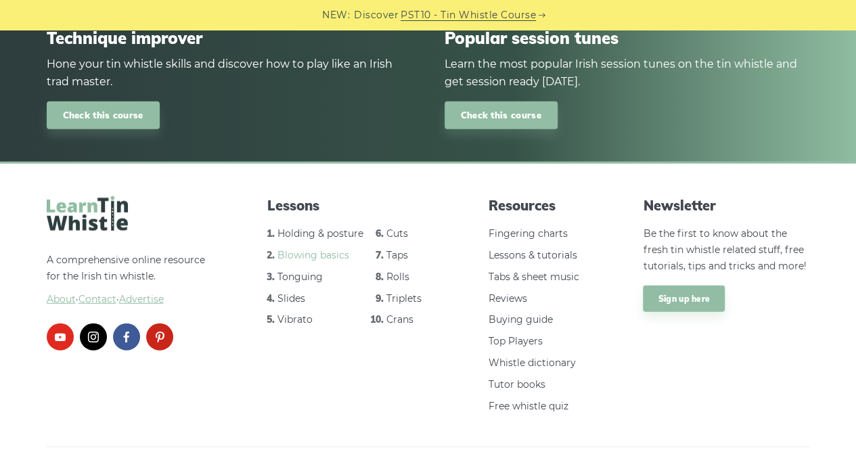 This screenshot has height=450, width=856. Describe the element at coordinates (520, 319) in the screenshot. I see `a: Buying guide` at that location.